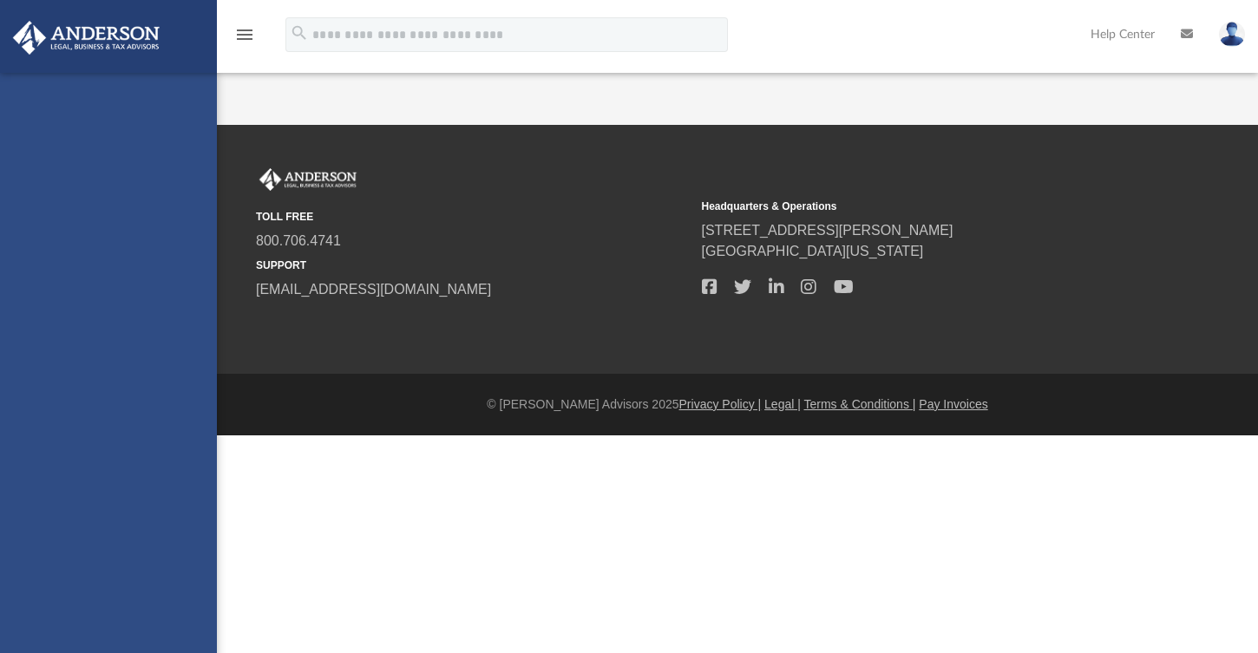  What do you see at coordinates (473, 265) in the screenshot?
I see `small: SUPPORT` at bounding box center [473, 265].